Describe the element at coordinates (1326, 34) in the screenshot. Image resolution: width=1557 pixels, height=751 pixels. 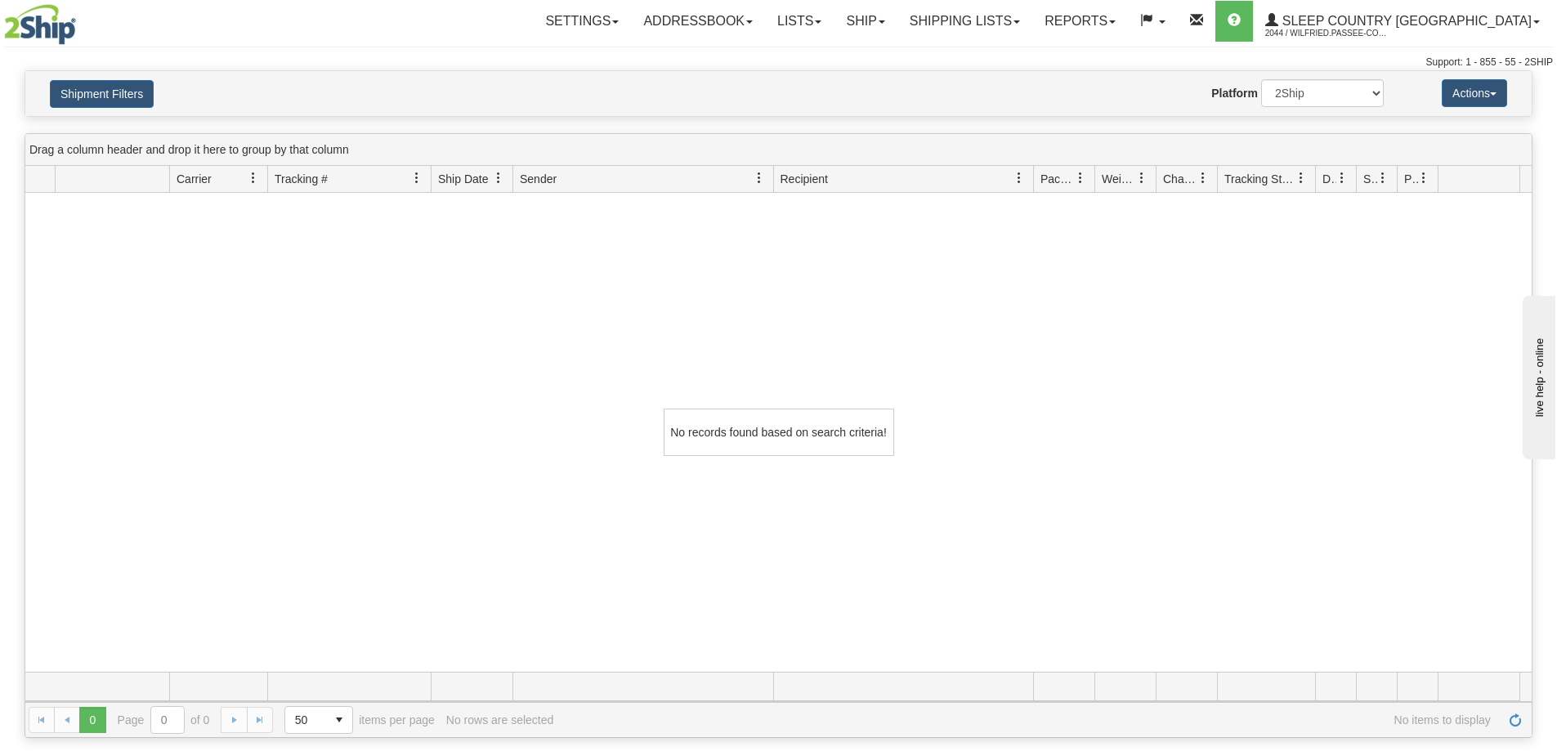
I see `span: 2044 / Wilfried.Passee-Coutrin` at that location.